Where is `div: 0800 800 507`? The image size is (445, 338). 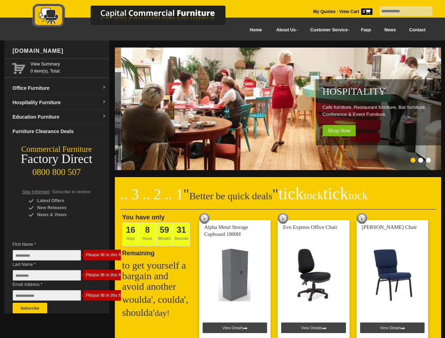
div: 0800 800 507 is located at coordinates (57, 170).